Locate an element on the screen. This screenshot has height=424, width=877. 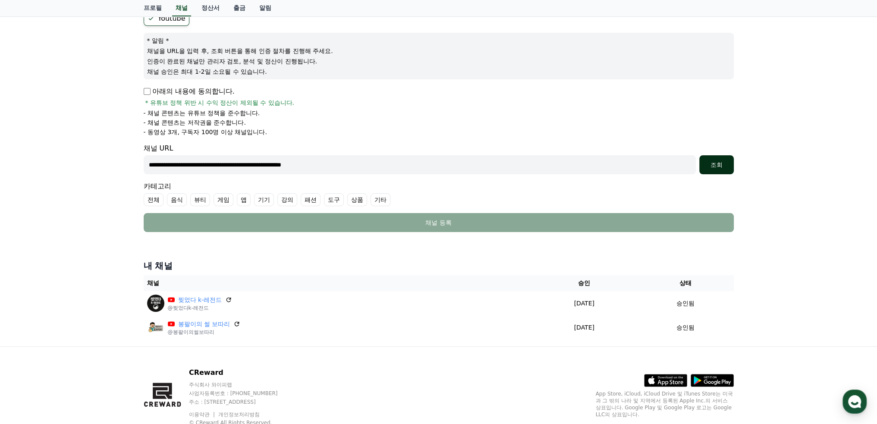
a: 대화 is located at coordinates (84, 284).